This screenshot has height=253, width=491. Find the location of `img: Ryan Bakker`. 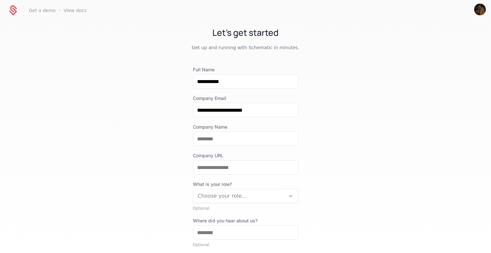

img: Ryan Bakker is located at coordinates (480, 9).